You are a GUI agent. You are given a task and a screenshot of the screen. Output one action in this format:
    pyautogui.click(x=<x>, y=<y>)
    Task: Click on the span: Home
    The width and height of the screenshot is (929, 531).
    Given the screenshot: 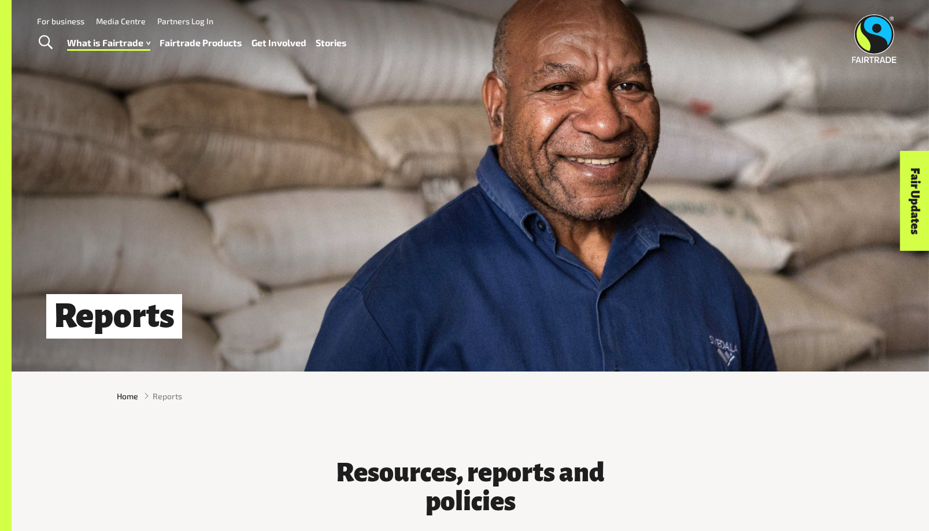 What is the action you would take?
    pyautogui.click(x=127, y=396)
    